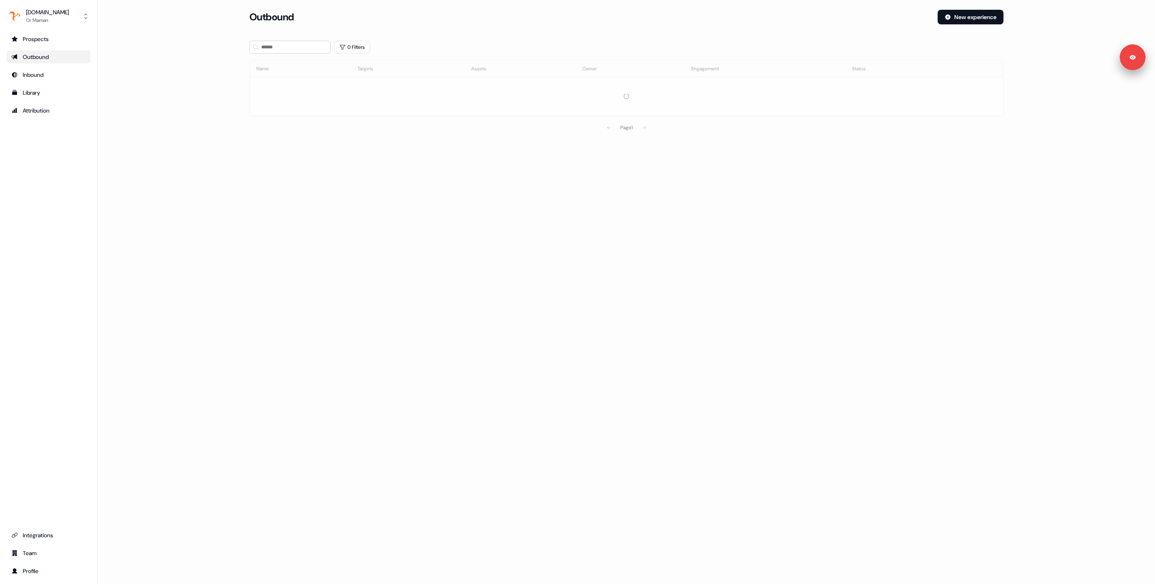 The width and height of the screenshot is (1155, 584). Describe the element at coordinates (48, 93) in the screenshot. I see `div: Library` at that location.